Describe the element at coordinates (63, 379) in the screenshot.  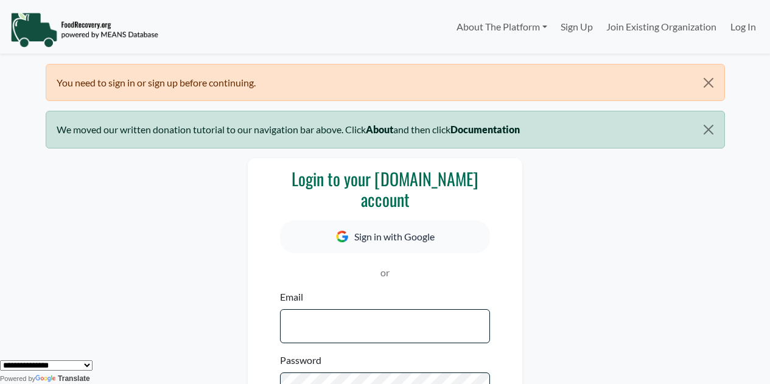
I see `a: Translate` at that location.